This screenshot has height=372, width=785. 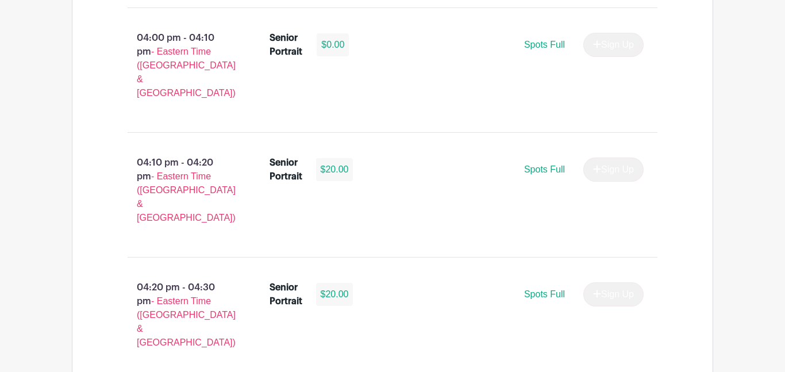 I want to click on p: 04:10 pm - 04:20 pm, so click(x=180, y=190).